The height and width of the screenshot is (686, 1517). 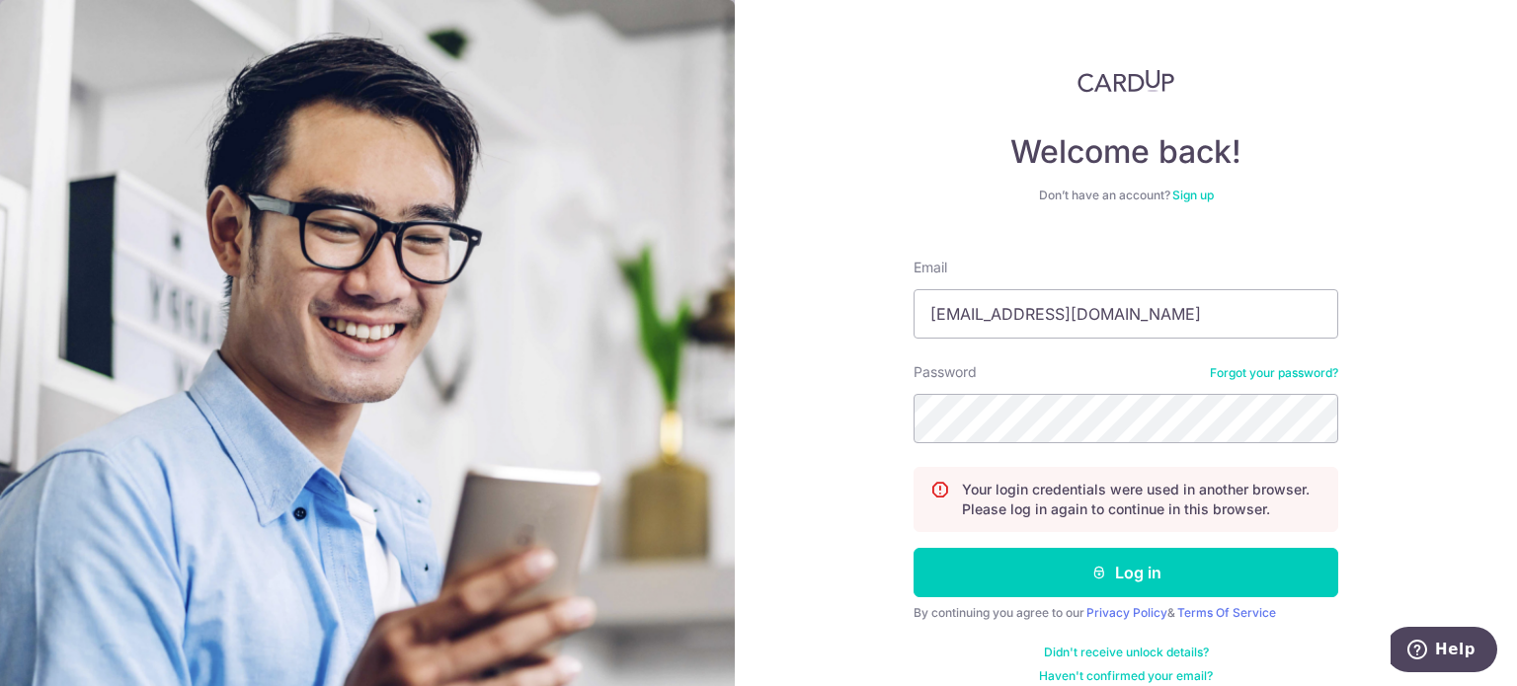 I want to click on a: Haven't confirmed your email?, so click(x=1126, y=676).